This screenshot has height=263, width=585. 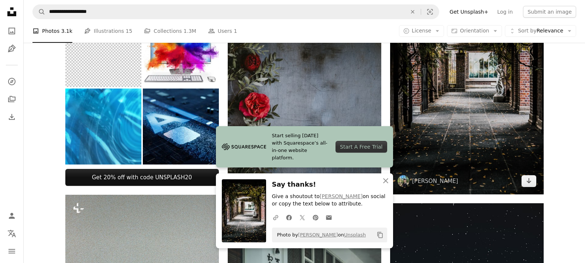 What do you see at coordinates (329, 184) in the screenshot?
I see `h3: Say thanks!` at bounding box center [329, 184].